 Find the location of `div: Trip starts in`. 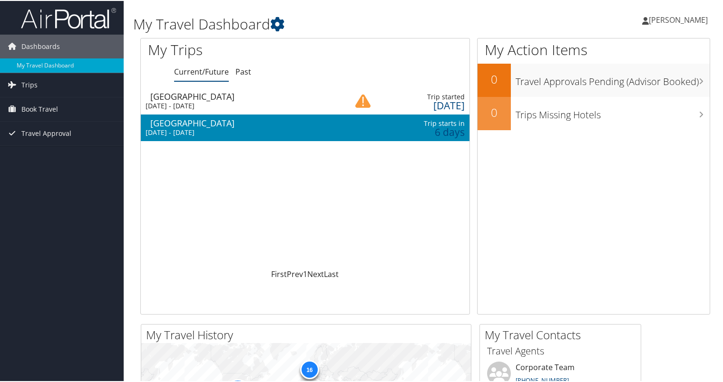

div: Trip starts in is located at coordinates (423, 123).